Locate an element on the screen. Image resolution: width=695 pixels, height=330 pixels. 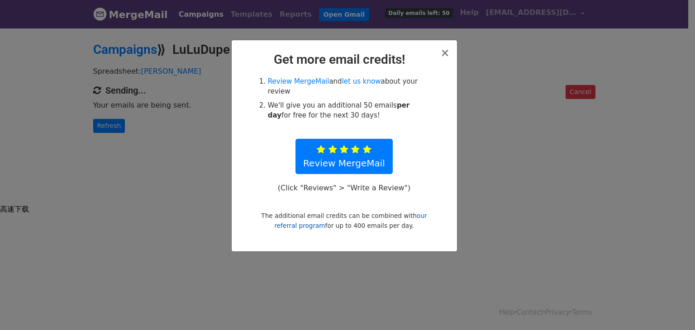
small: The additional email credits can be combined with for up to 400 emails per day. is located at coordinates (344, 221).